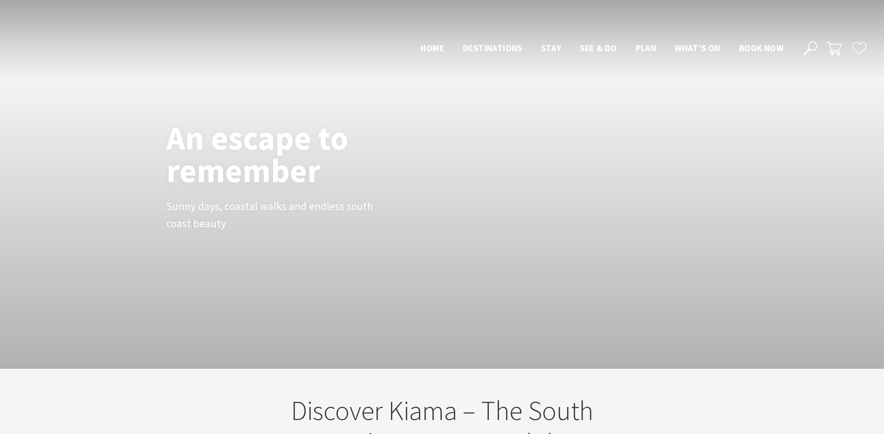  Describe the element at coordinates (646, 48) in the screenshot. I see `span: Plan` at that location.